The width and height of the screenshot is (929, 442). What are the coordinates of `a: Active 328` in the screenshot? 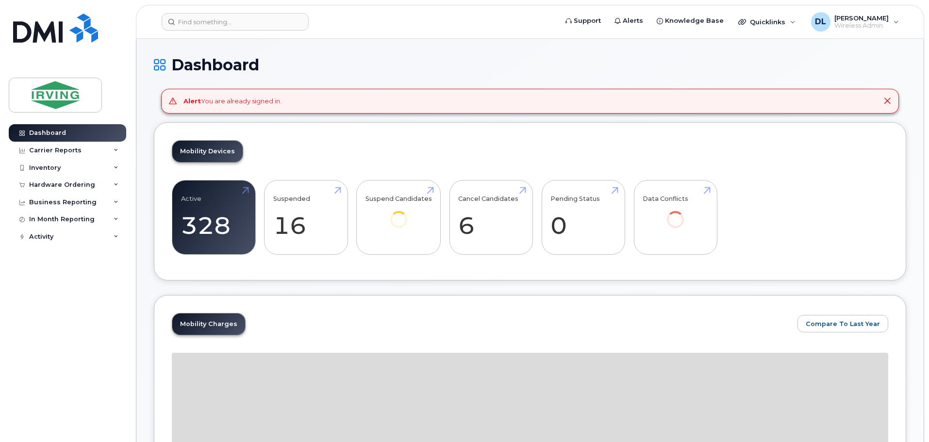 It's located at (214, 217).